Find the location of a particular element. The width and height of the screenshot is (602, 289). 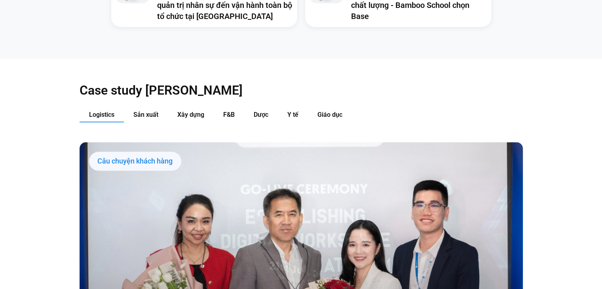

span: F&B is located at coordinates (229, 114).